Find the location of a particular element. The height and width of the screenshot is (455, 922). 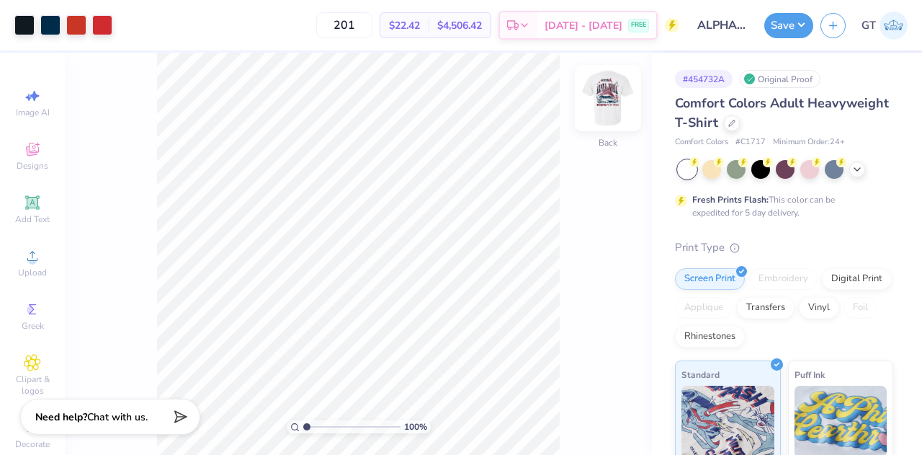

span: FREE is located at coordinates (639, 25).